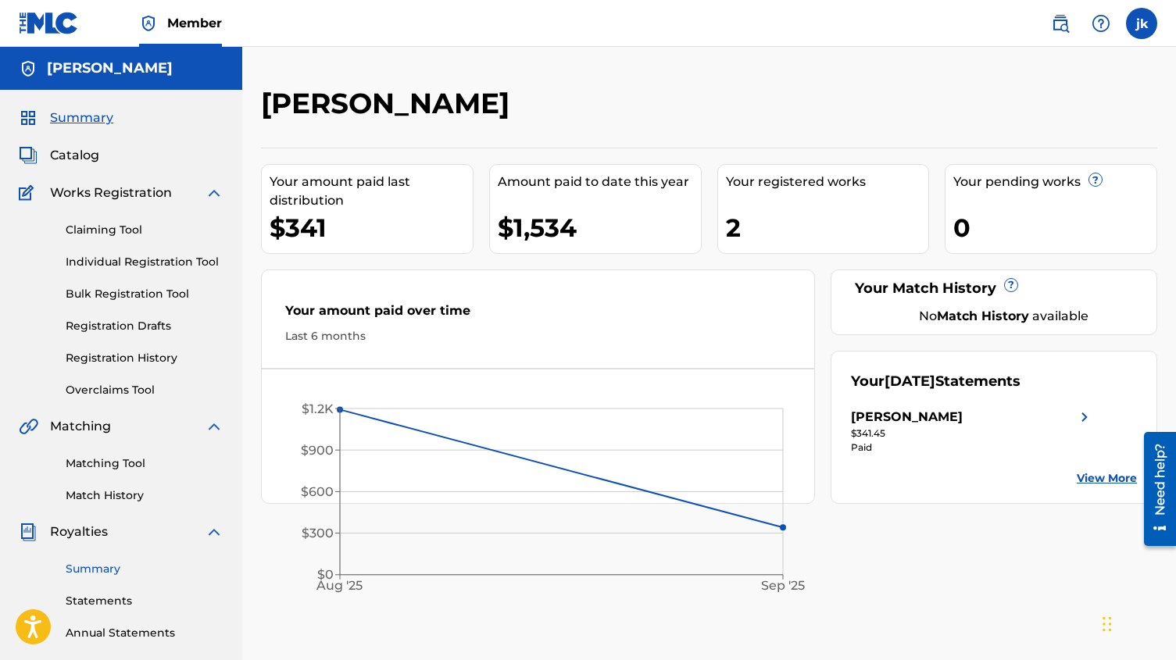 The image size is (1176, 660). Describe the element at coordinates (827, 227) in the screenshot. I see `div: 2` at that location.